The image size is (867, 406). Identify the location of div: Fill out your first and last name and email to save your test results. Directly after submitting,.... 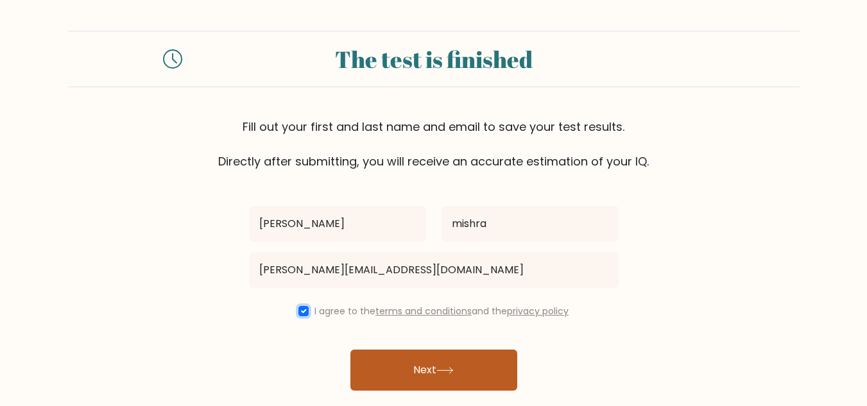
(434, 144).